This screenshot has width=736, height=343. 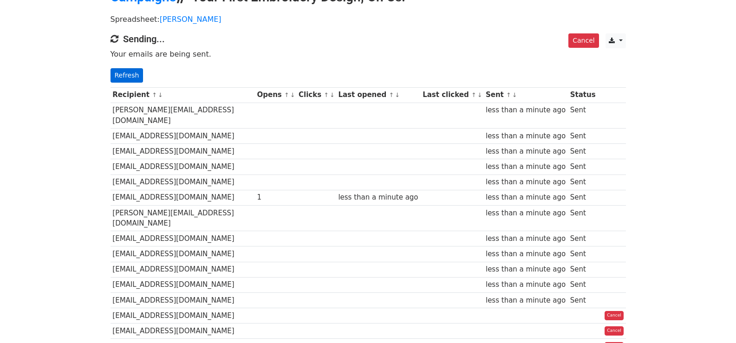 What do you see at coordinates (275, 197) in the screenshot?
I see `div: 1` at bounding box center [275, 197].